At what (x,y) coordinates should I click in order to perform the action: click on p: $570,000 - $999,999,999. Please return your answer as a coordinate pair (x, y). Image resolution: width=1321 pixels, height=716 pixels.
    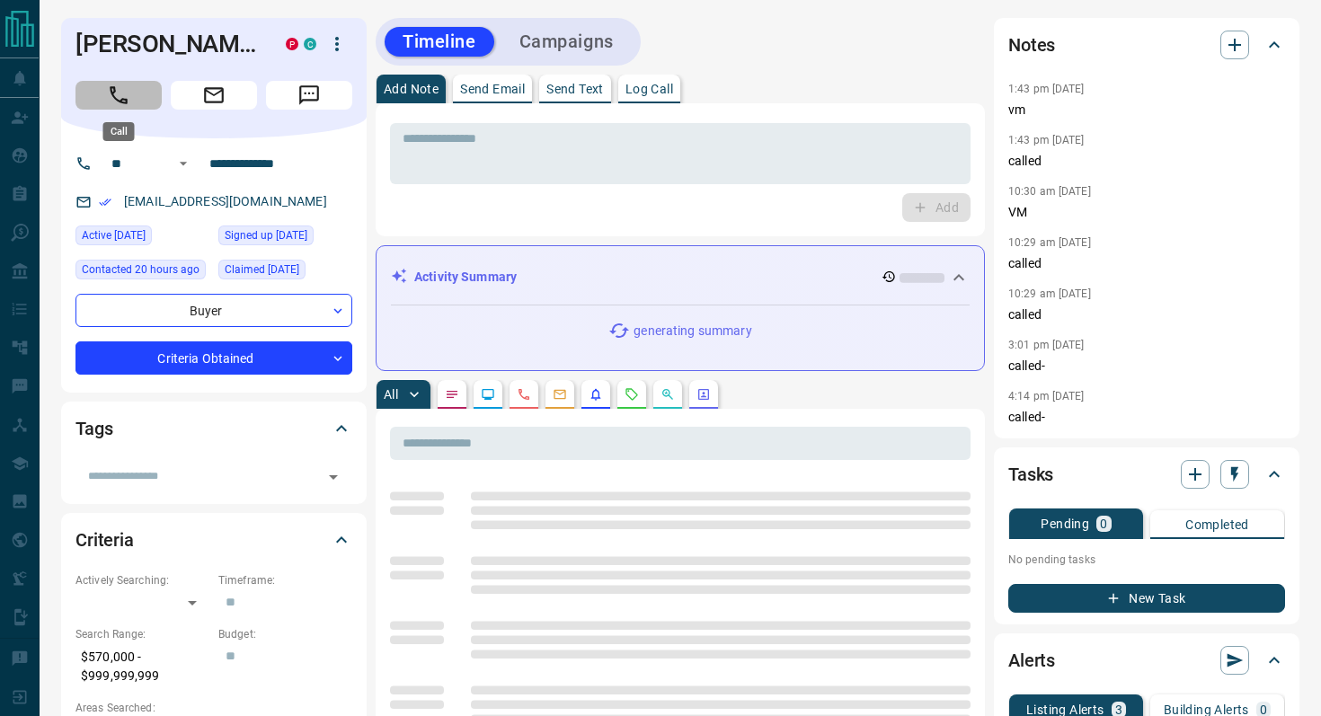
    Looking at the image, I should click on (142, 667).